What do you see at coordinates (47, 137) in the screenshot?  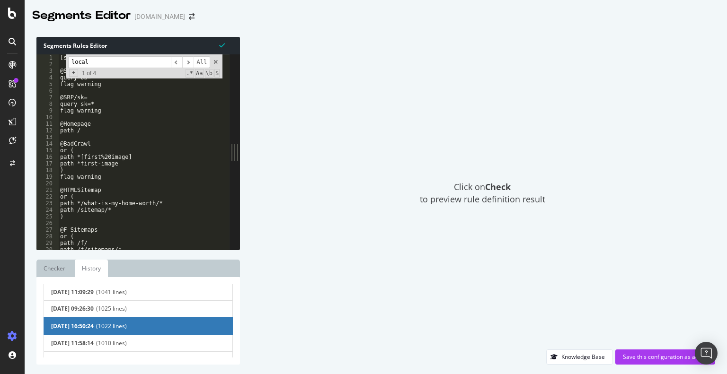 I see `div: 13` at bounding box center [47, 137].